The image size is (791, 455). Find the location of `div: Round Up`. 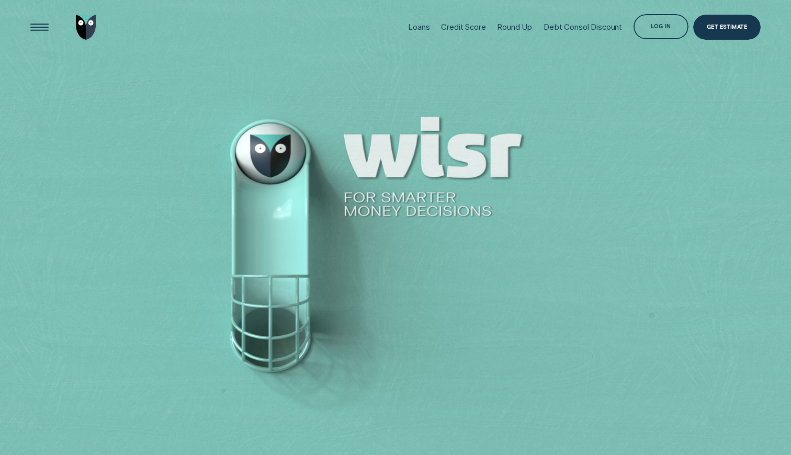

div: Round Up is located at coordinates (514, 27).